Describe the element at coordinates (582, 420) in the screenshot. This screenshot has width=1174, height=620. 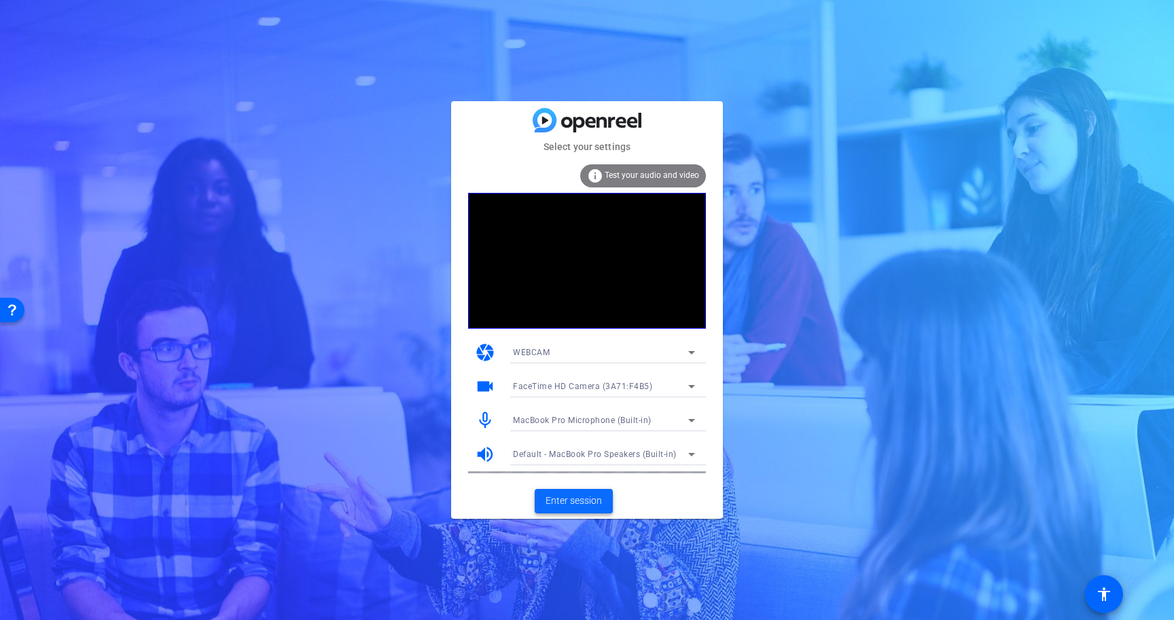
I see `span: MacBook Pro Microphone (Built-in)` at that location.